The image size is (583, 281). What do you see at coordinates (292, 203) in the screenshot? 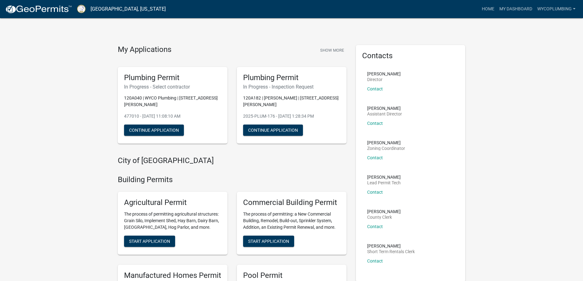
I see `h5: Commercial Building Permit` at bounding box center [292, 203].